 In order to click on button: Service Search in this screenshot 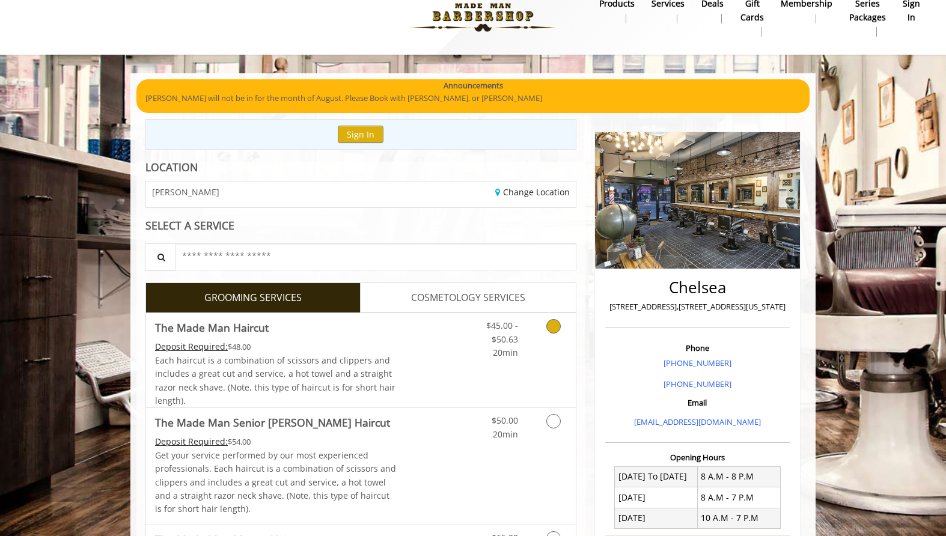, I will do `click(160, 257)`.